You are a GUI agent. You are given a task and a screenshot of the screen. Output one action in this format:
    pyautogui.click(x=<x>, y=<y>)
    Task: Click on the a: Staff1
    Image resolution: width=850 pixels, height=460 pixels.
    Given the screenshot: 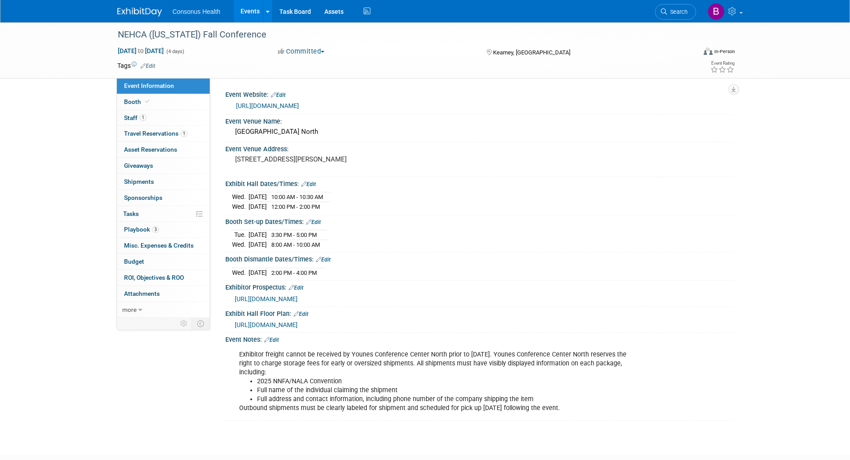 What is the action you would take?
    pyautogui.click(x=163, y=118)
    